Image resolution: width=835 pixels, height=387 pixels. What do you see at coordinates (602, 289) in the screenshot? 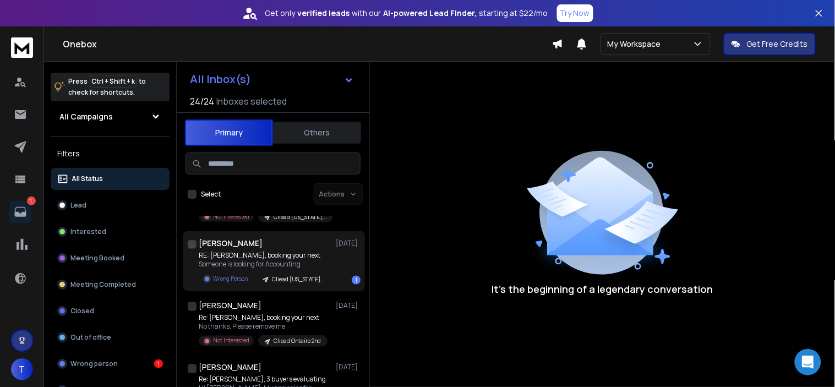
I see `p: It’s the beginning of a legendary conversation` at bounding box center [602, 289].